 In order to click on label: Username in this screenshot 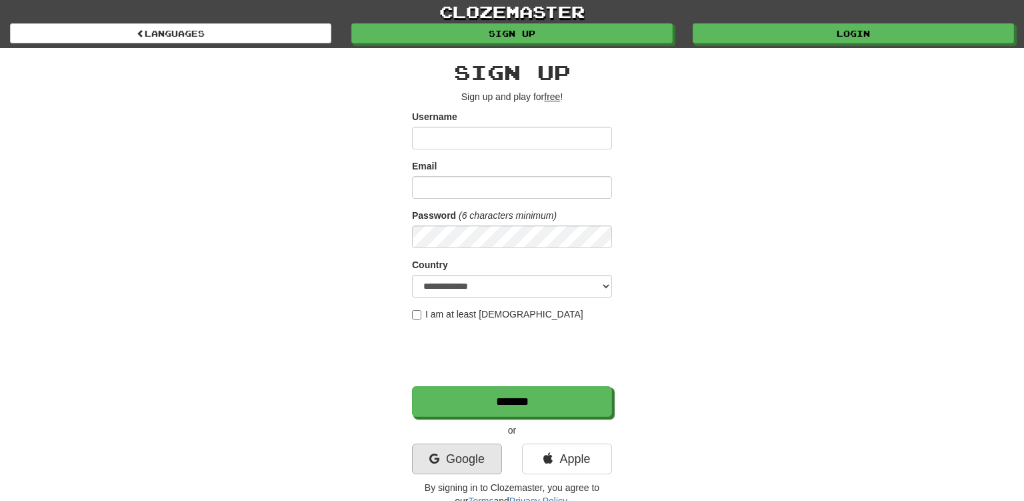, I will do `click(435, 117)`.